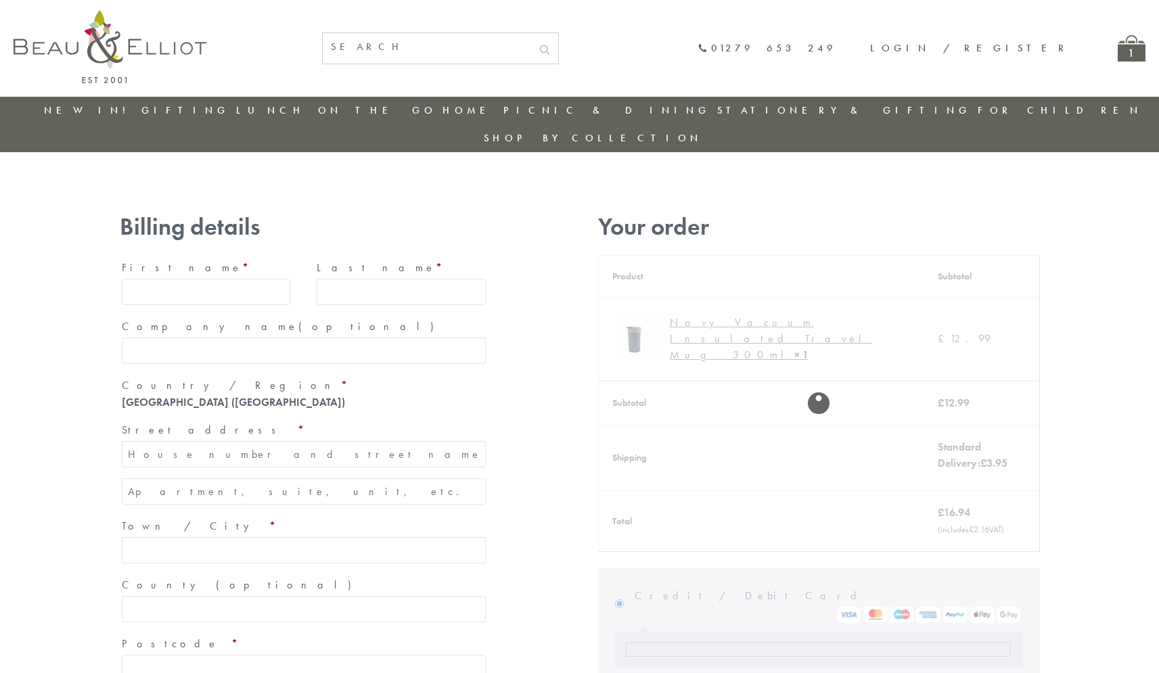  What do you see at coordinates (336, 110) in the screenshot?
I see `a: Lunch On The Go` at bounding box center [336, 110].